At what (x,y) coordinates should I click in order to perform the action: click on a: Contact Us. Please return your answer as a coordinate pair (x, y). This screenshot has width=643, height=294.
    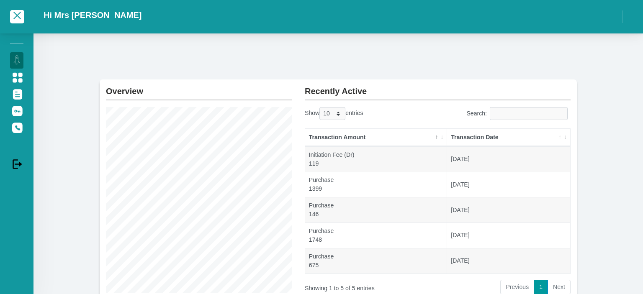
    Looking at the image, I should click on (17, 127).